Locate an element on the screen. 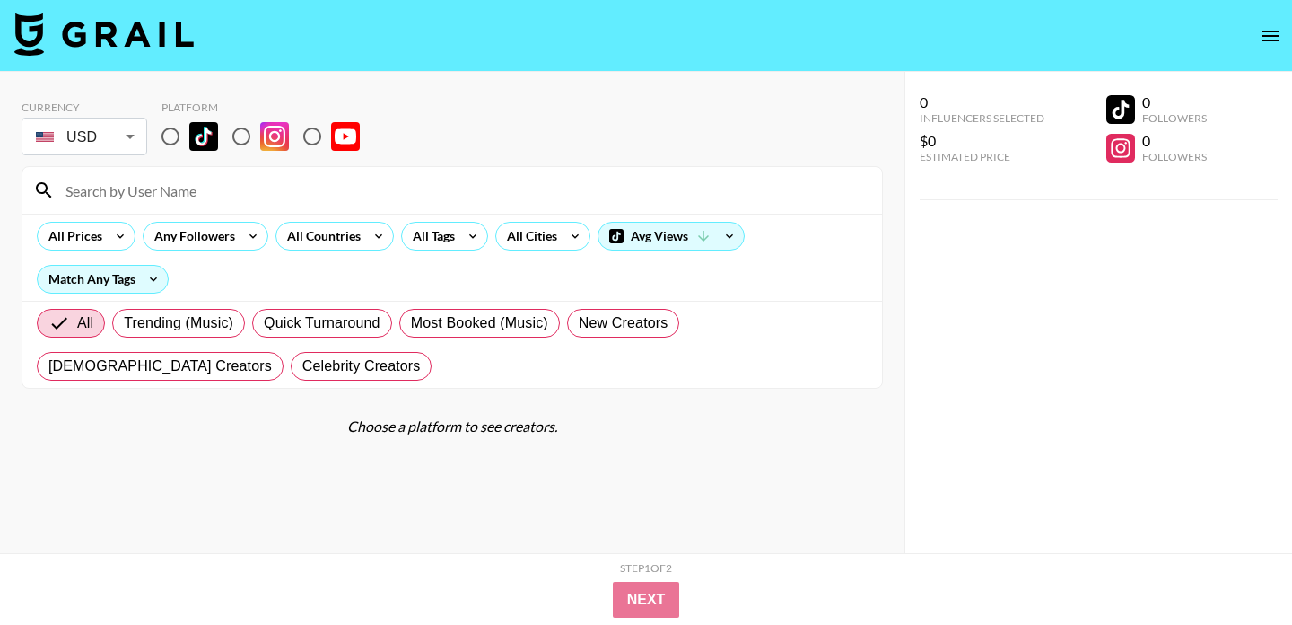 The width and height of the screenshot is (1292, 625). div: Match Any Tags is located at coordinates (102, 279).